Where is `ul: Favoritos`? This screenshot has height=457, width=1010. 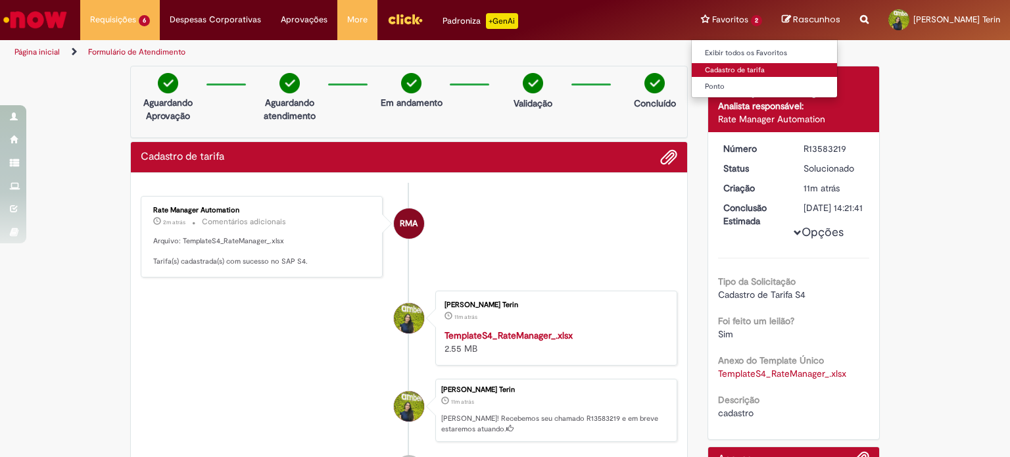 ul: Favoritos is located at coordinates (764, 68).